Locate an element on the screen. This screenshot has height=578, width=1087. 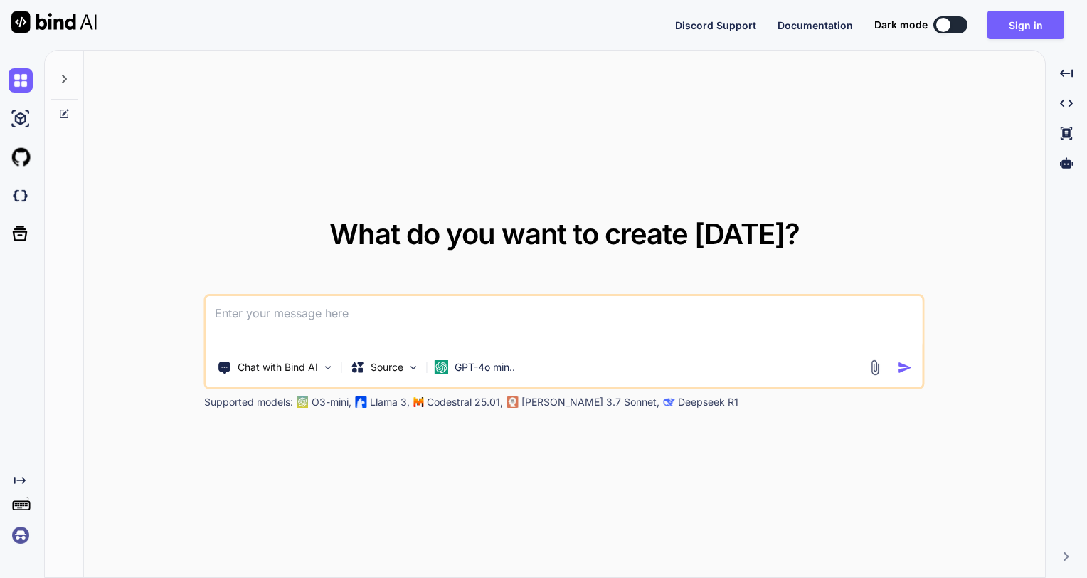
img: icon is located at coordinates (905, 367).